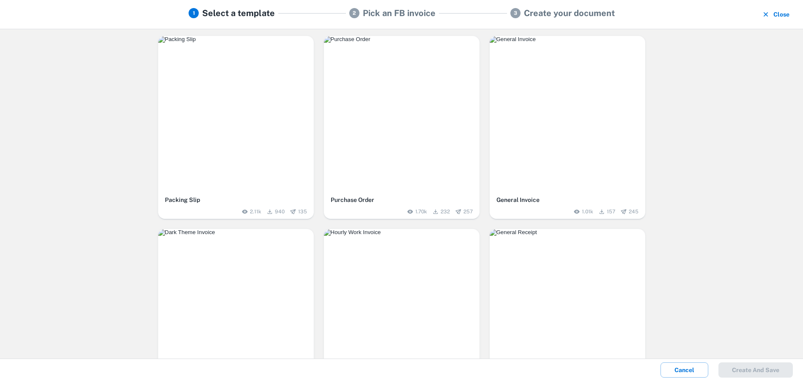 This screenshot has width=803, height=381. I want to click on img: Dark Theme Invoice, so click(236, 232).